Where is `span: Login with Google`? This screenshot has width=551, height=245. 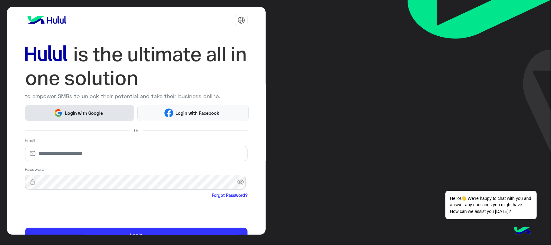
span: Login with Google is located at coordinates (84, 113).